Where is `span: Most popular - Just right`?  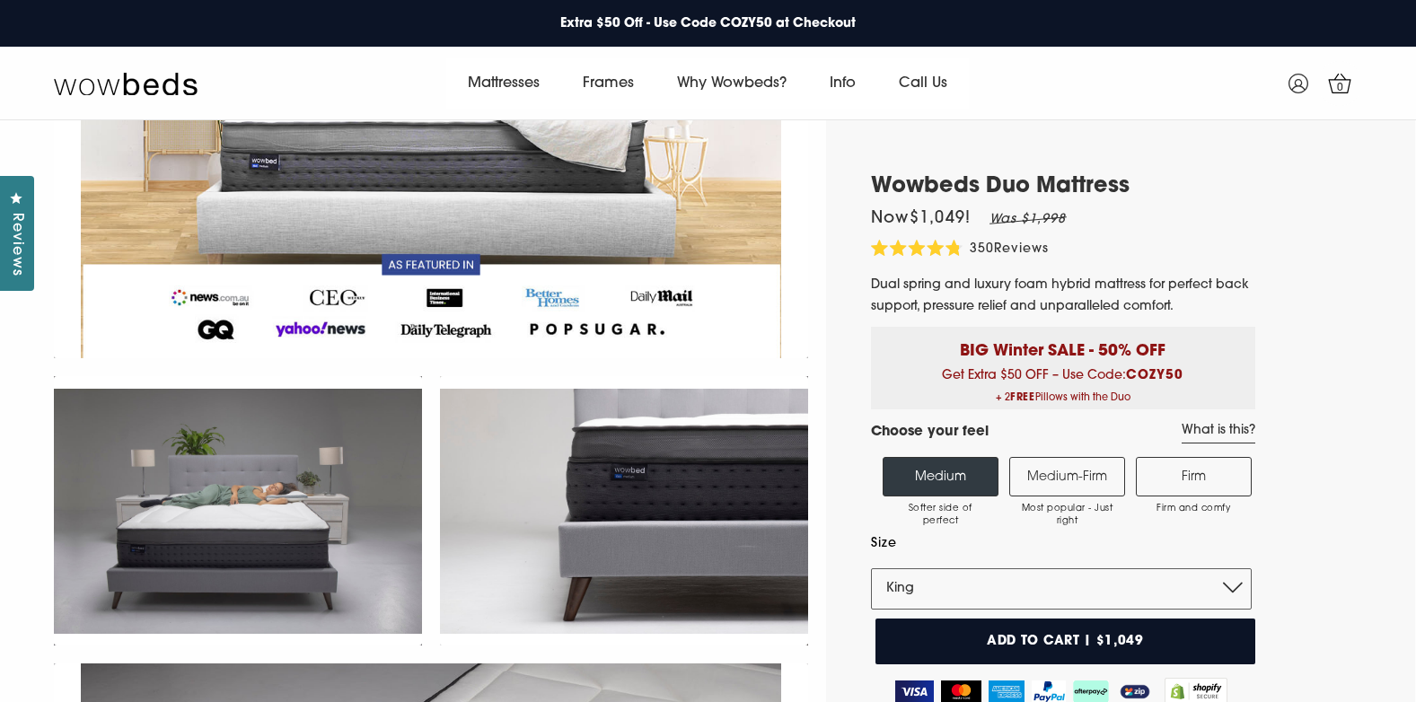 span: Most popular - Just right is located at coordinates (1067, 515).